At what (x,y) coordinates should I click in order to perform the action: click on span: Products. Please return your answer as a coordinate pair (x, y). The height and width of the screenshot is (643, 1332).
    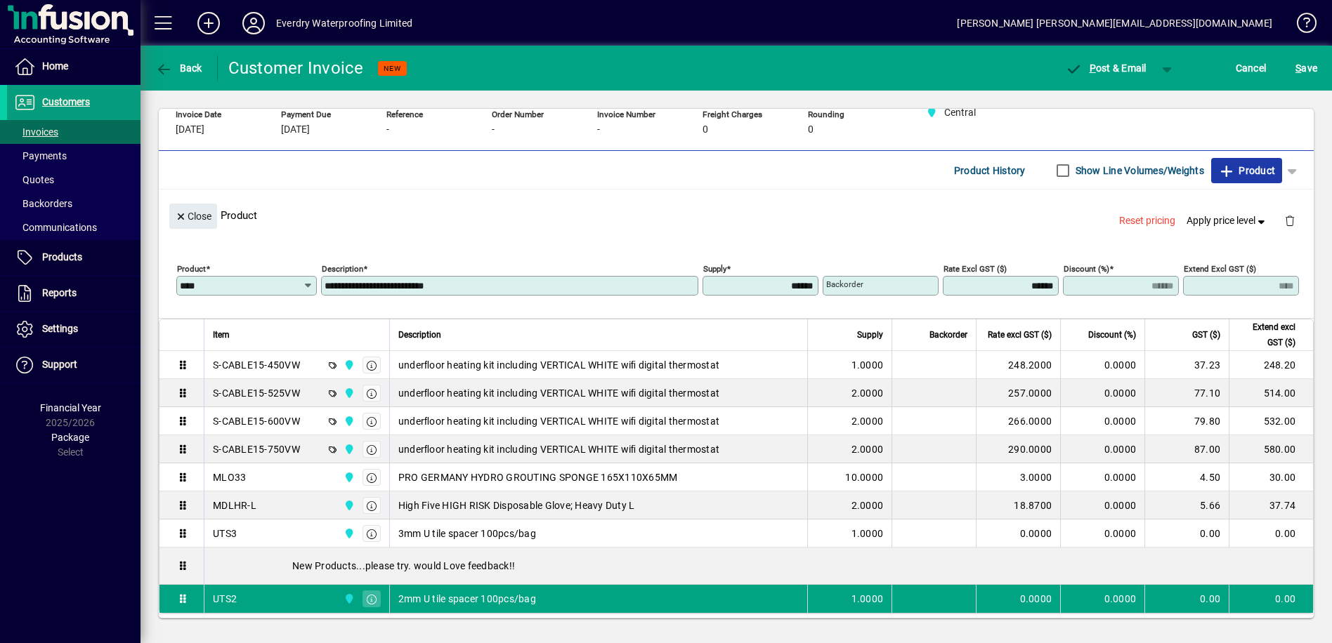
    Looking at the image, I should click on (62, 257).